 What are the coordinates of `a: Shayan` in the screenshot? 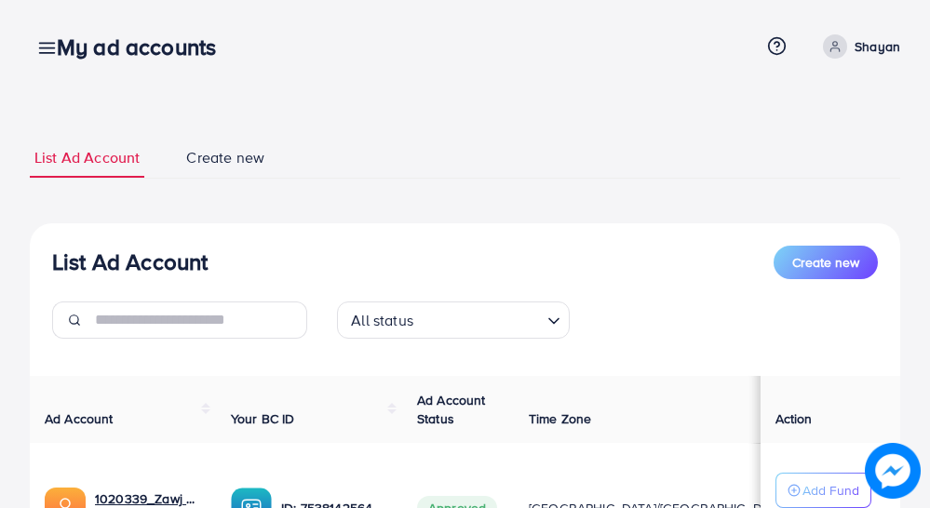 It's located at (857, 47).